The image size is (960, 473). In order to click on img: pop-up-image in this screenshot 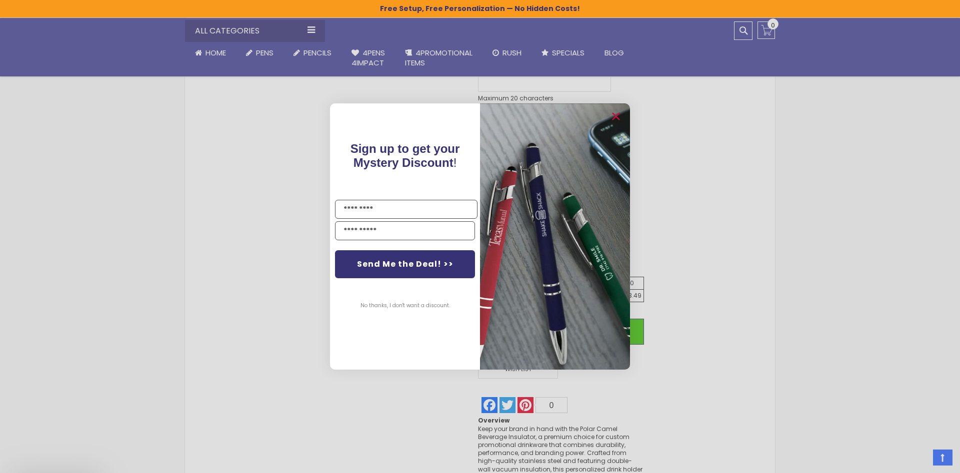, I will do `click(555, 236)`.